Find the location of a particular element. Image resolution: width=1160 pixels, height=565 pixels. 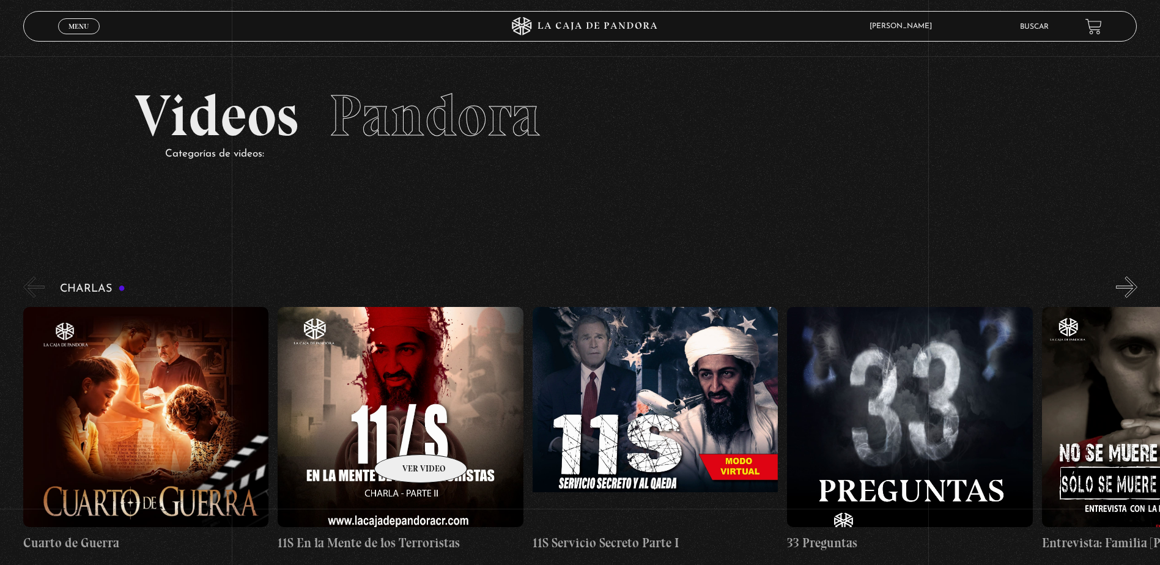

span: Pandora is located at coordinates (435, 116).